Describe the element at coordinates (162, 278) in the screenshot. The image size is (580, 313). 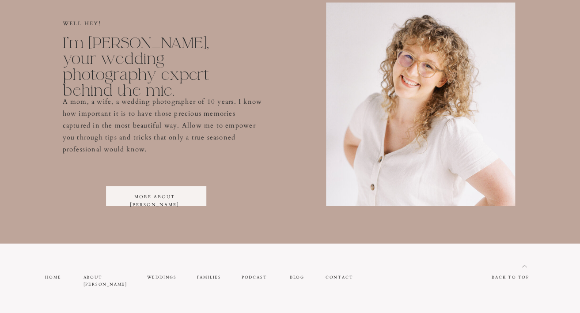
I see `a: weddings` at that location.